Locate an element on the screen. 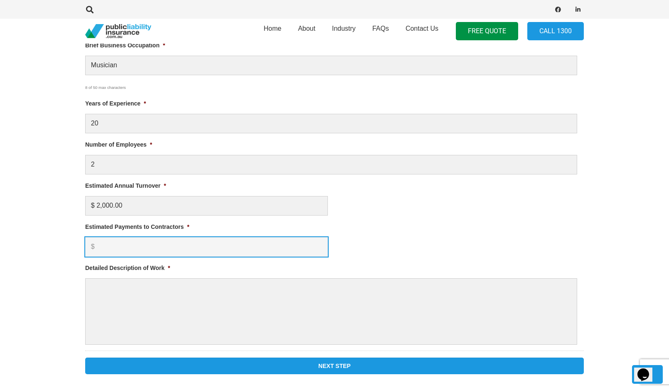 The height and width of the screenshot is (390, 669). a: Home is located at coordinates (272, 31).